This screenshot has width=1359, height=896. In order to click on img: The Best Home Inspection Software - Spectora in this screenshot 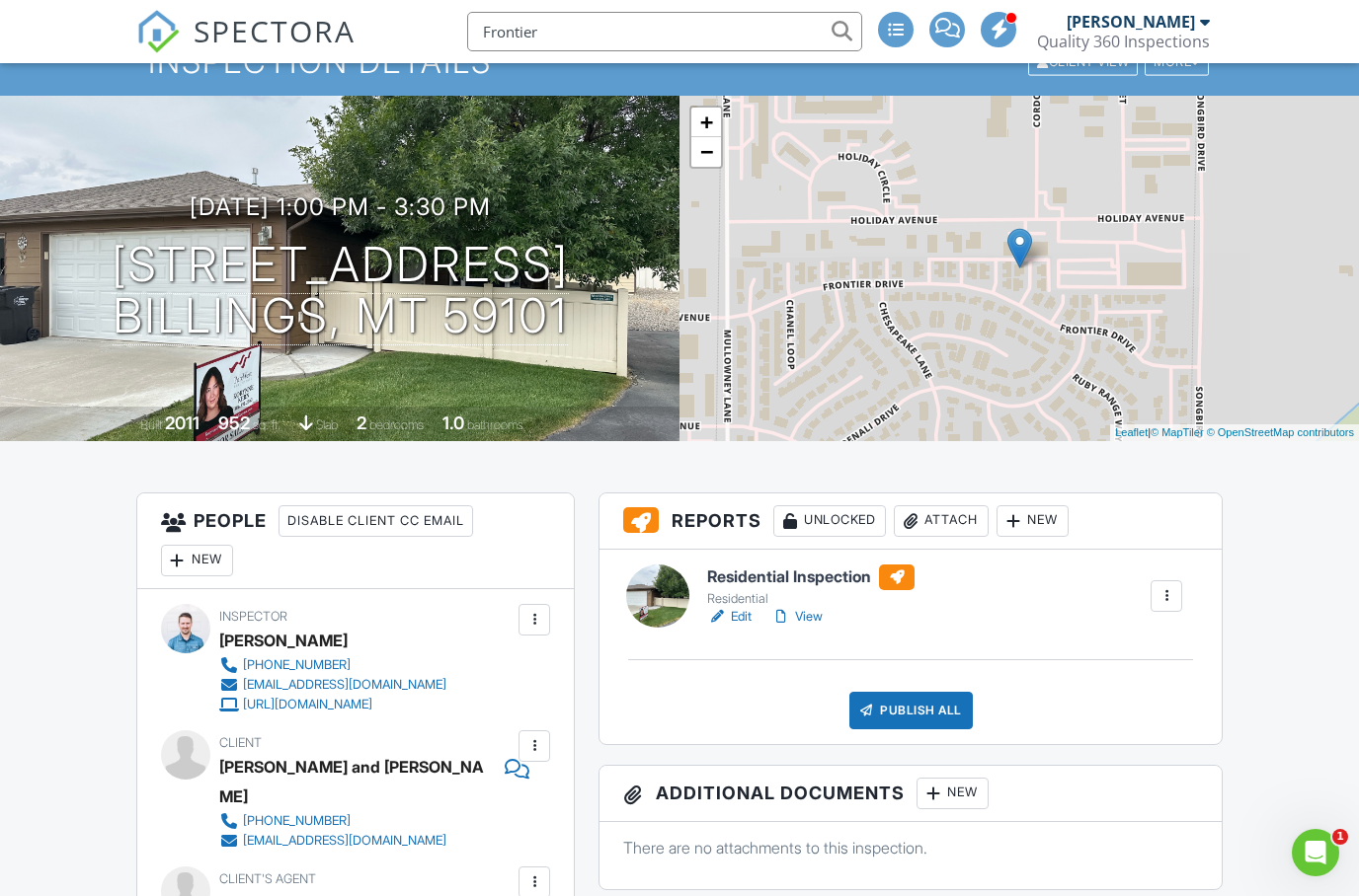, I will do `click(158, 32)`.